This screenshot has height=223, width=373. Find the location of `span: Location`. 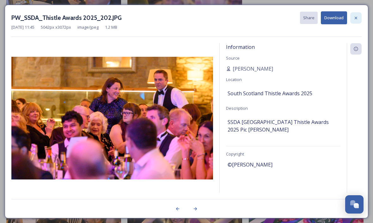

span: Location is located at coordinates (234, 80).